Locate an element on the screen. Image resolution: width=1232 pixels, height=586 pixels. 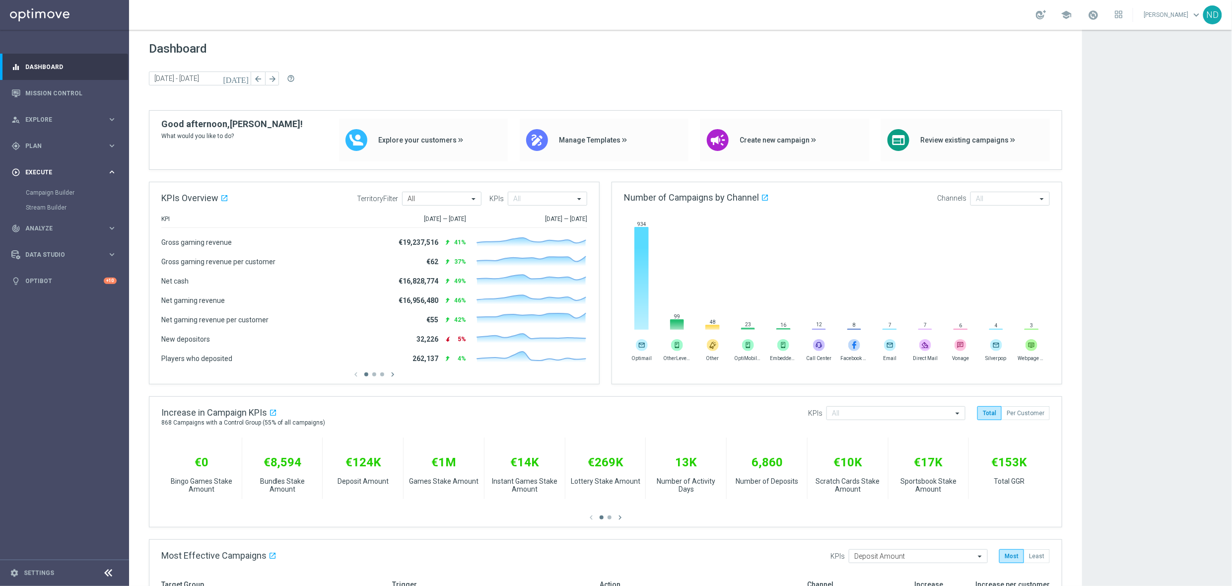
a: Optibot is located at coordinates (65, 280).